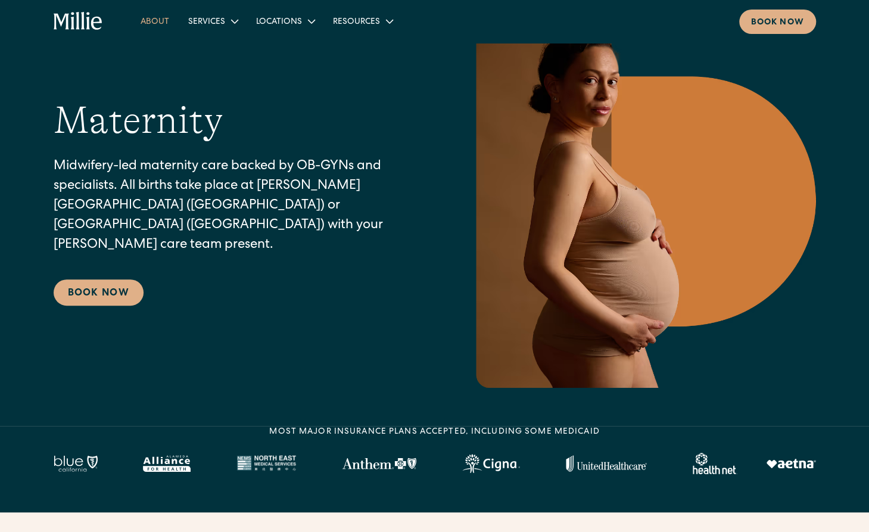  What do you see at coordinates (607, 464) in the screenshot?
I see `img: United Healthcare logo` at bounding box center [607, 464].